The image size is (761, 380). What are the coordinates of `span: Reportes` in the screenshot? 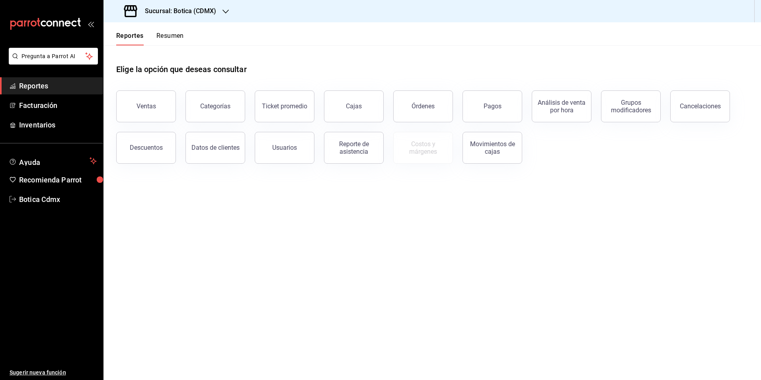 It's located at (58, 86).